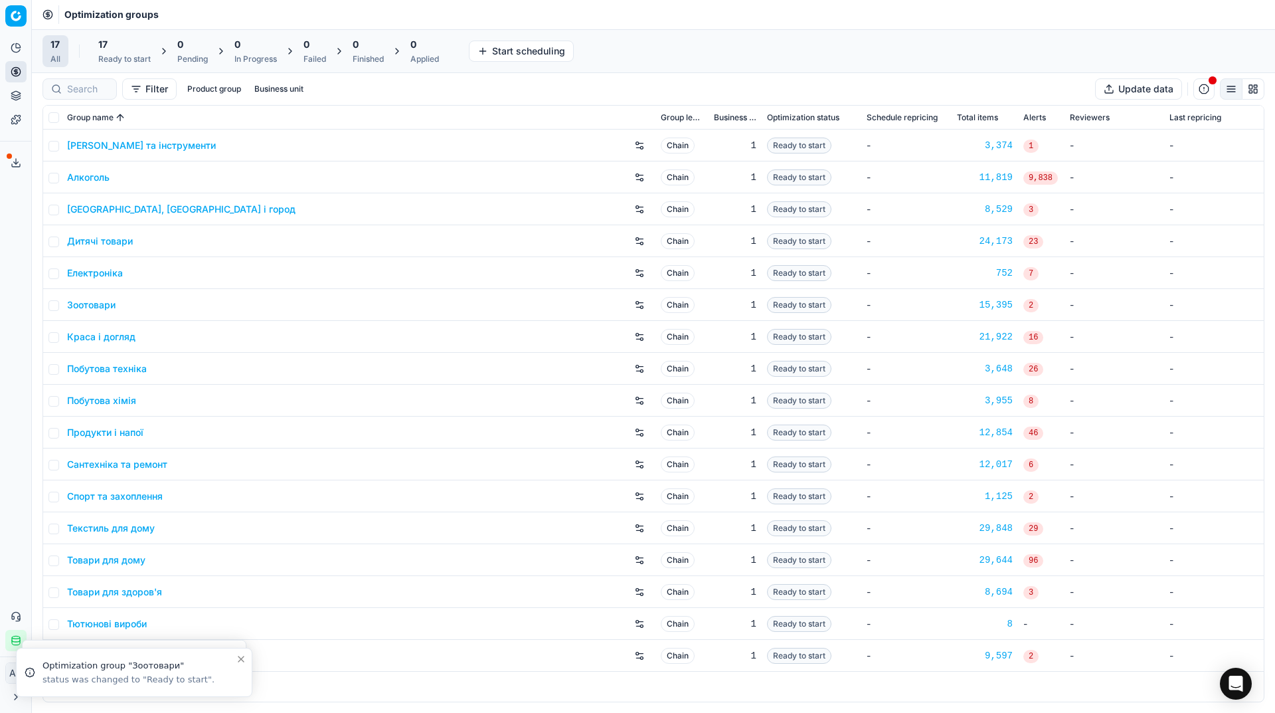 The width and height of the screenshot is (1275, 713). Describe the element at coordinates (1031, 274) in the screenshot. I see `span: 7` at that location.